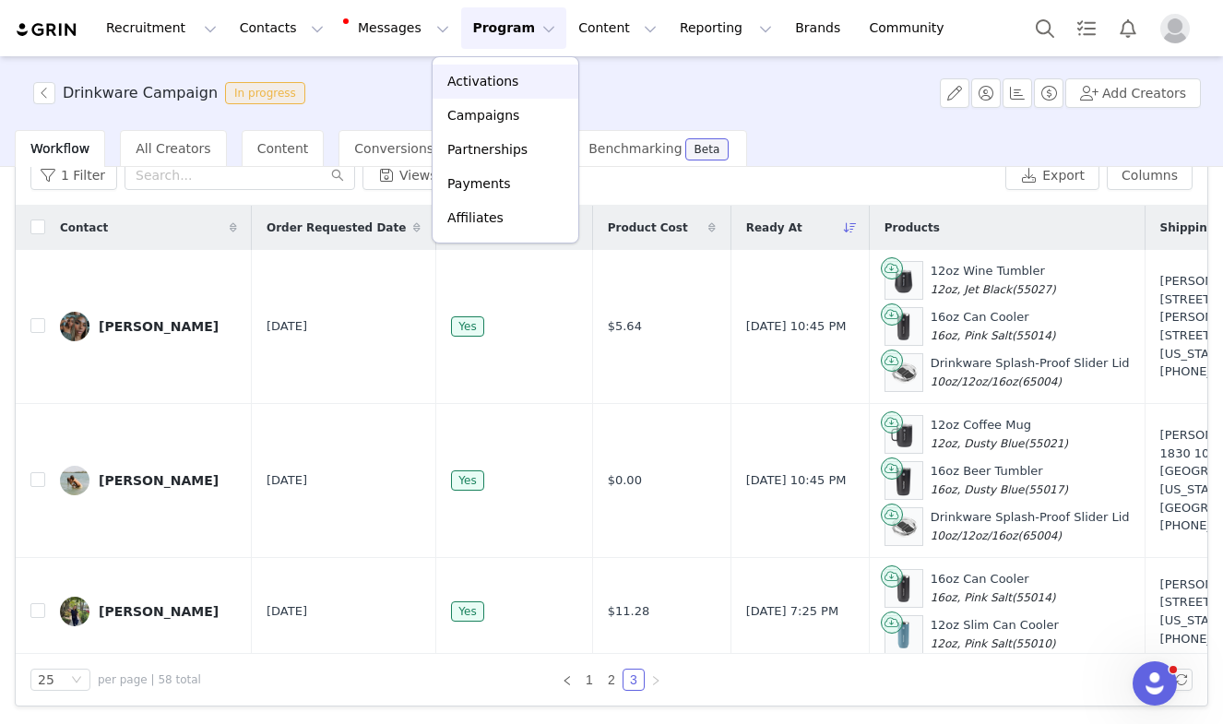 The width and height of the screenshot is (1223, 724). I want to click on div: 25, so click(46, 680).